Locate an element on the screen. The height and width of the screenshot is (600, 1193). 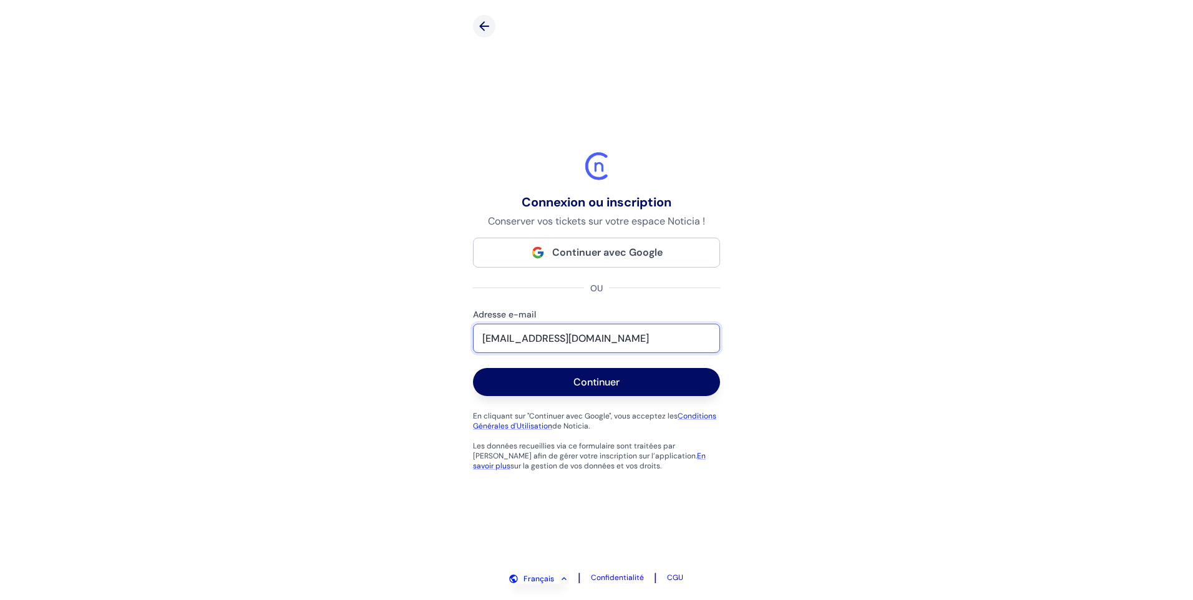
button: Français is located at coordinates (538, 579).